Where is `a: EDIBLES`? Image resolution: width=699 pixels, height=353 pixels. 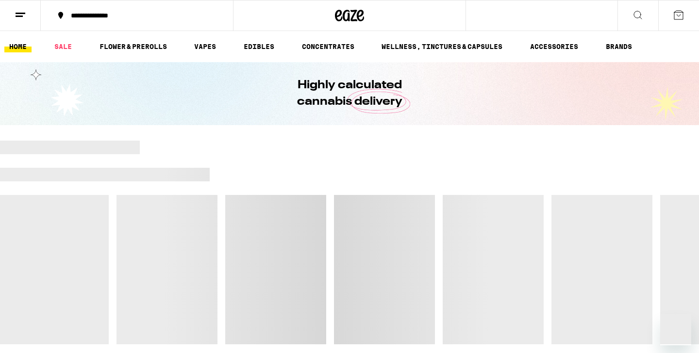 a: EDIBLES is located at coordinates (259, 47).